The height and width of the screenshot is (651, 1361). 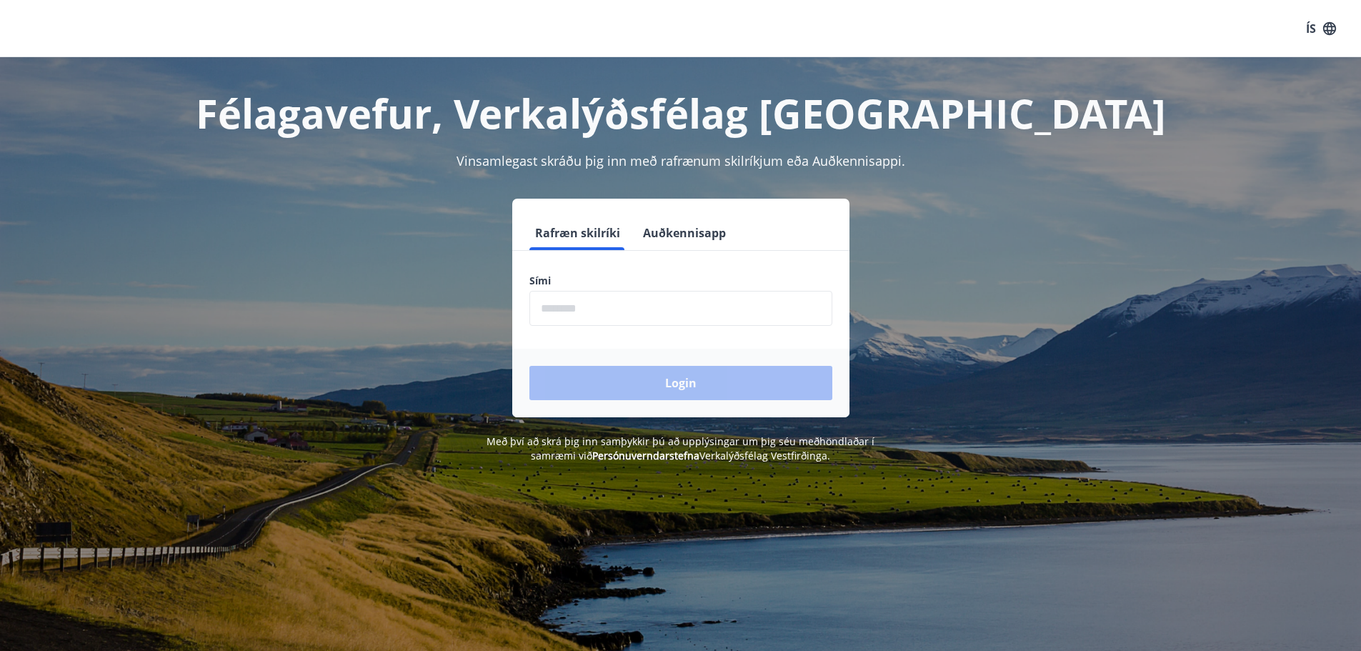 What do you see at coordinates (577, 233) in the screenshot?
I see `button: Rafræn skilríki` at bounding box center [577, 233].